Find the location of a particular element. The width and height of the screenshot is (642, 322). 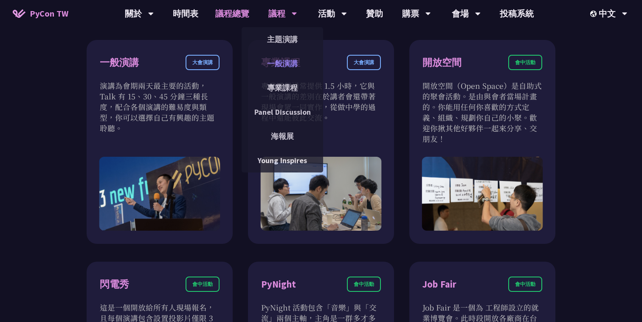

img: Open Space is located at coordinates (482, 194).